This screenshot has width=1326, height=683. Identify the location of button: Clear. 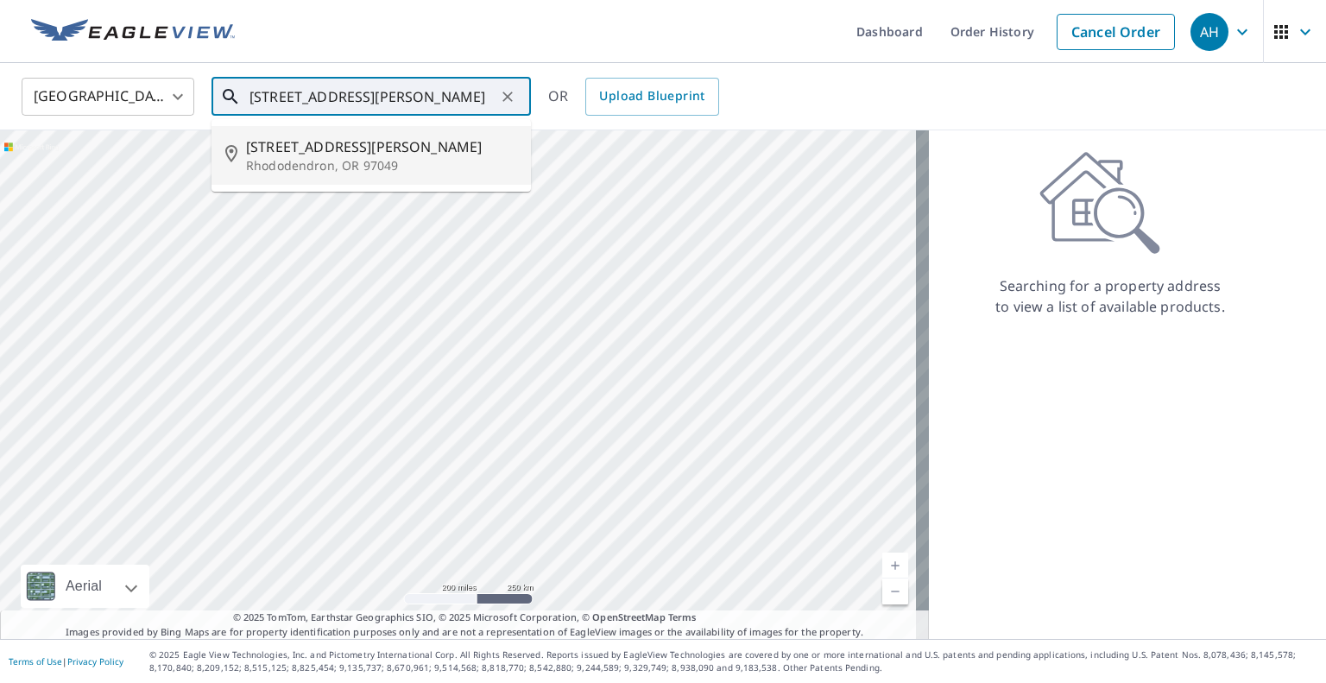
(508, 97).